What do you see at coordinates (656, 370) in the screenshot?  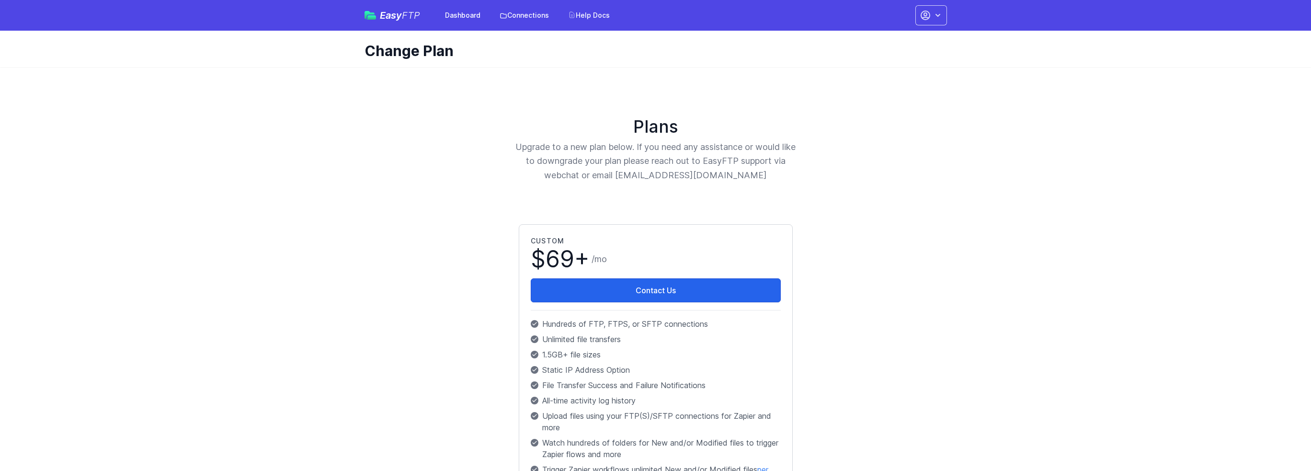 I see `p: Static IP Address Option` at bounding box center [656, 370].